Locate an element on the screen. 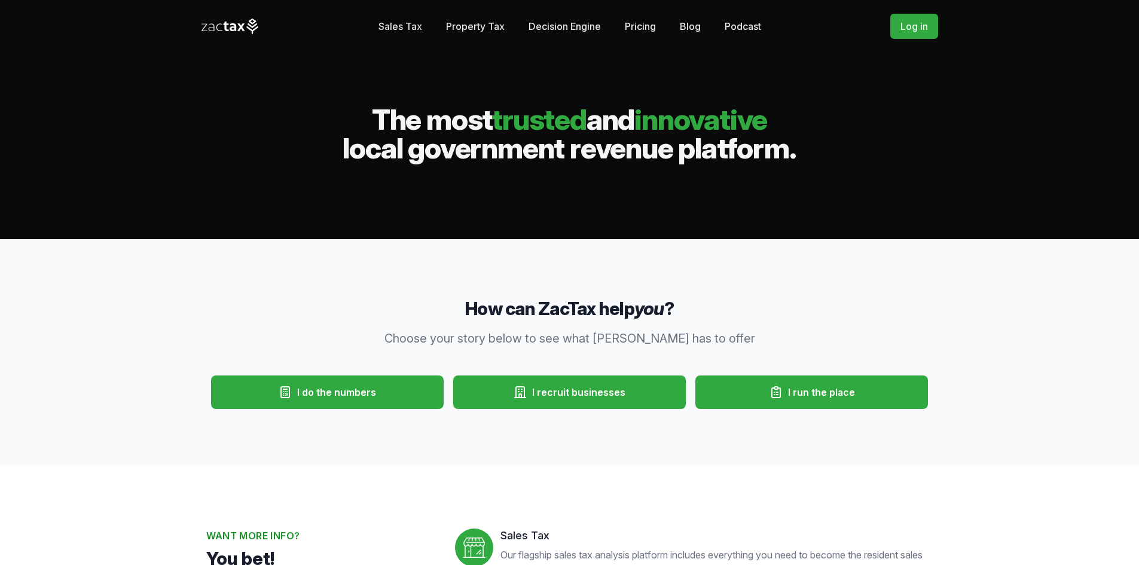  a: Decision Engine is located at coordinates (564, 26).